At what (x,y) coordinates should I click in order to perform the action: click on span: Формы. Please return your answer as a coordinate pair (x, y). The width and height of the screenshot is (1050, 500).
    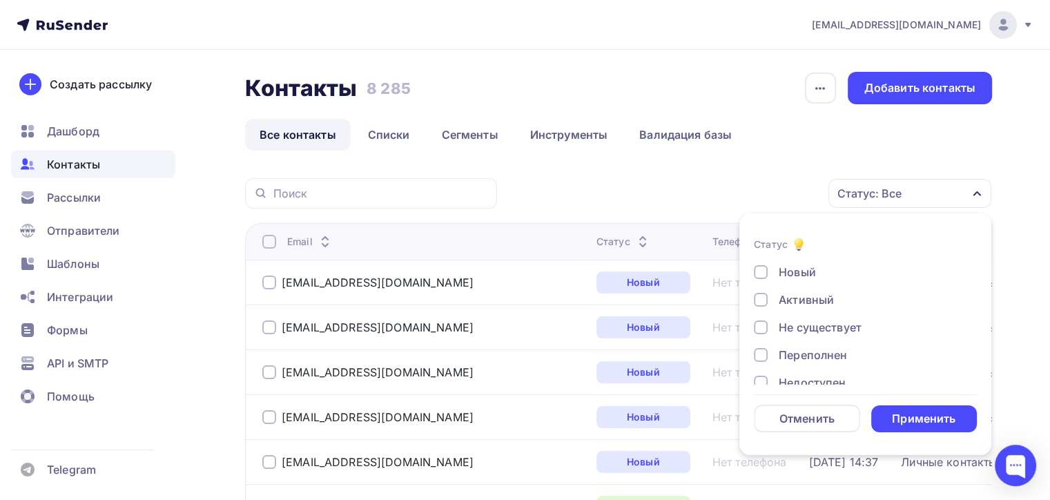
    Looking at the image, I should click on (67, 330).